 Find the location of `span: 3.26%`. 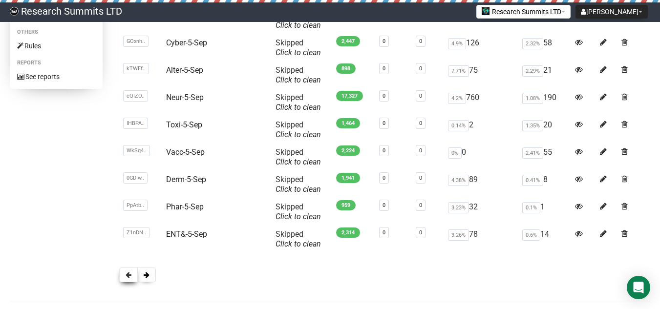

span: 3.26% is located at coordinates (458, 235).